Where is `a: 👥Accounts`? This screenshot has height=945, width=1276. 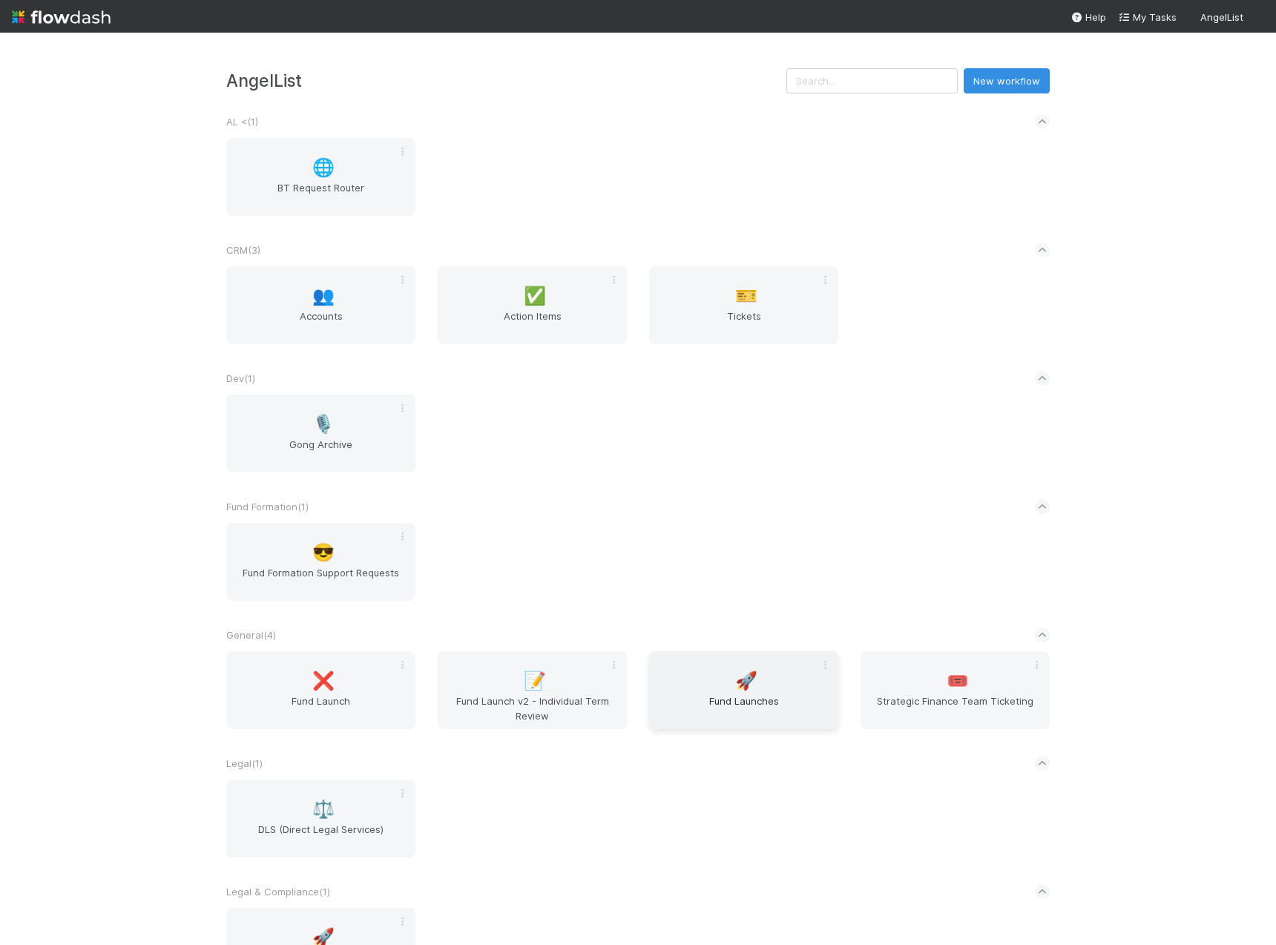 a: 👥Accounts is located at coordinates (321, 305).